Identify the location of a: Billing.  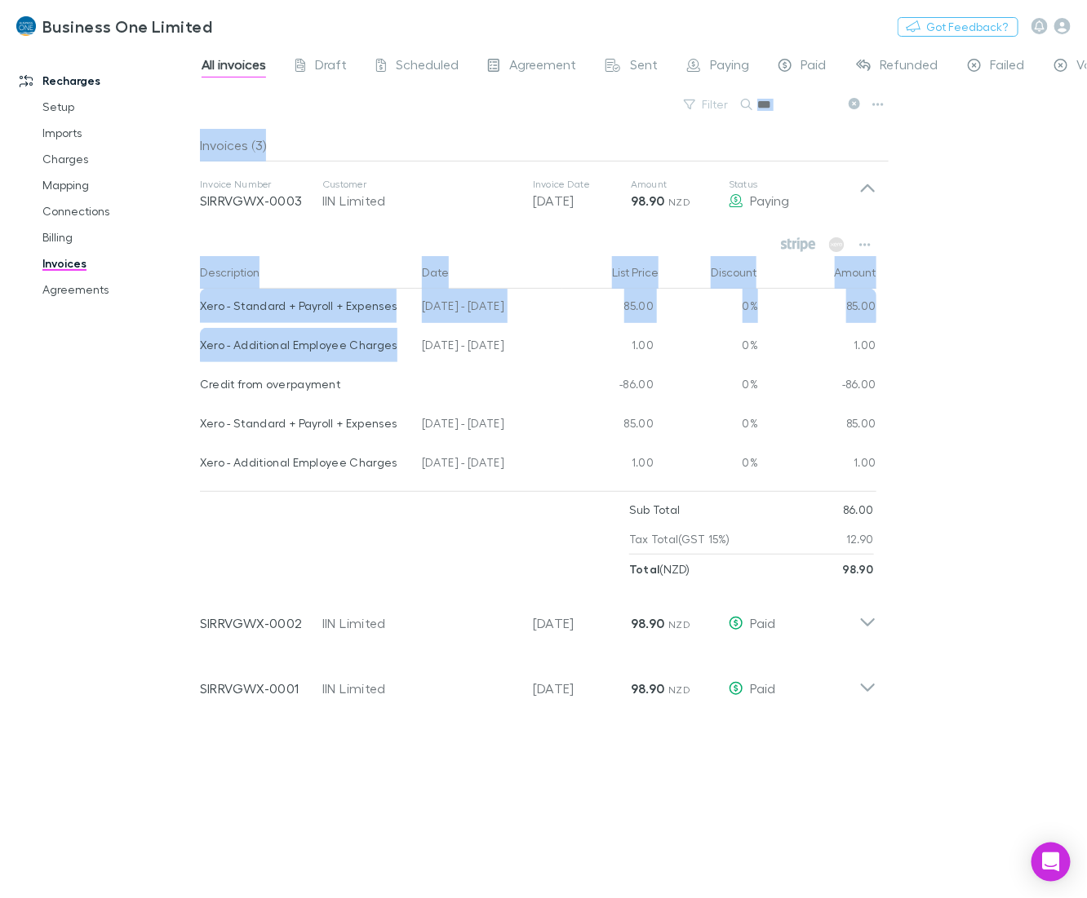
(119, 237).